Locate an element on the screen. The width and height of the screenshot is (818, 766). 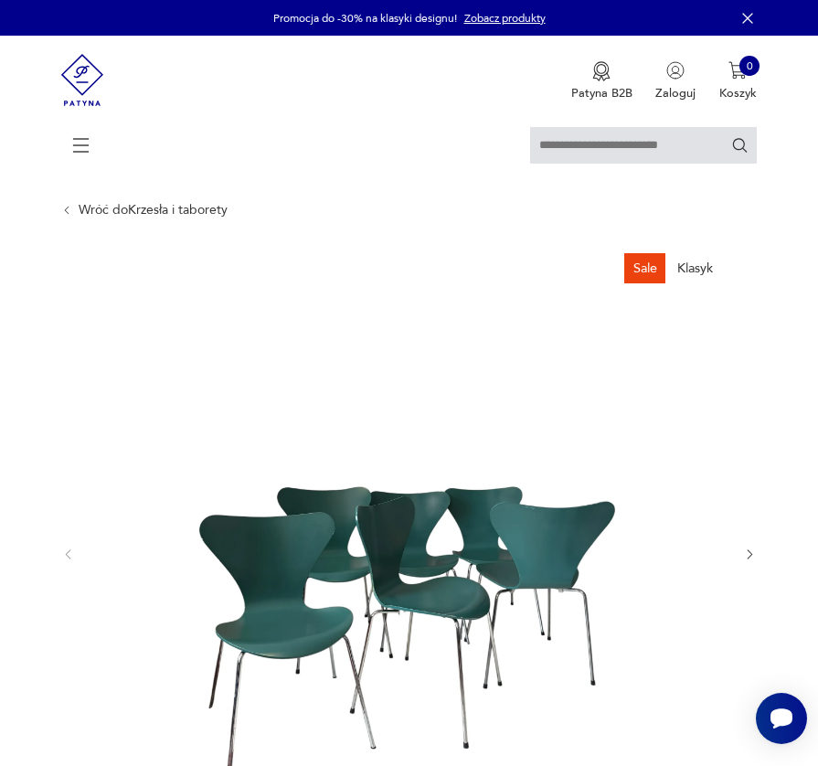
a: Zobacz produkty is located at coordinates (505, 18).